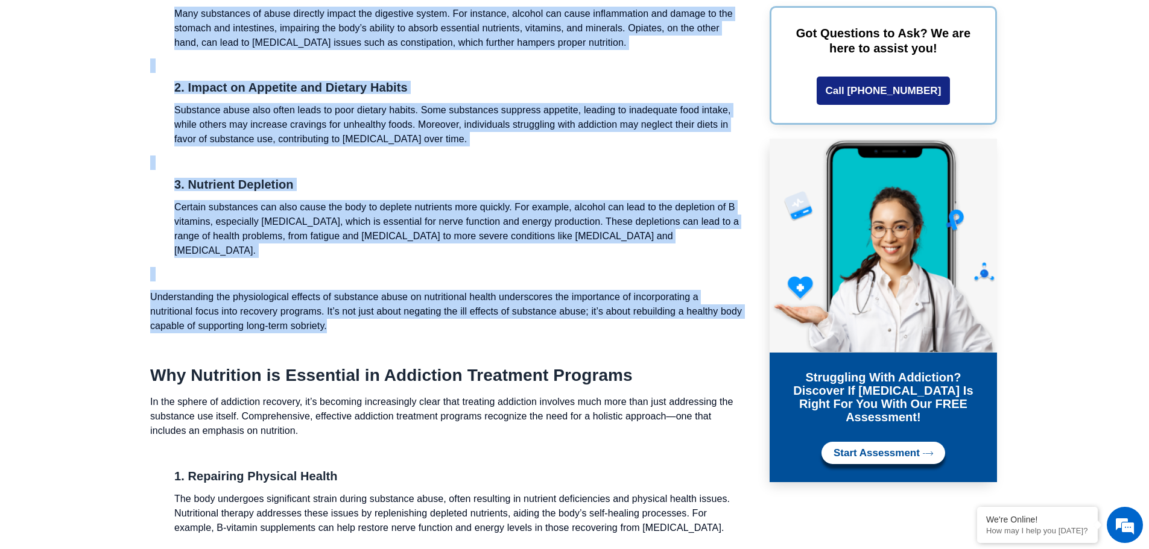 This screenshot has height=549, width=1149. Describe the element at coordinates (446, 312) in the screenshot. I see `p: Understanding the physiological effects of substance abuse on nutritional health underscores the ...` at that location.